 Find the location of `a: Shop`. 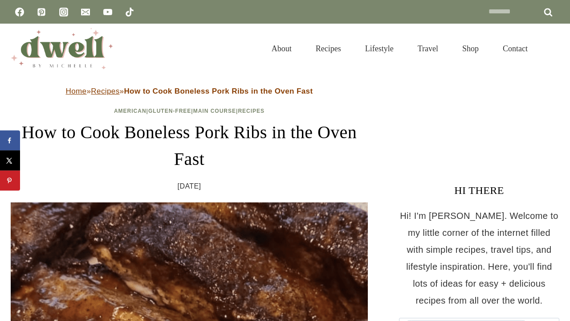

a: Shop is located at coordinates (470, 49).